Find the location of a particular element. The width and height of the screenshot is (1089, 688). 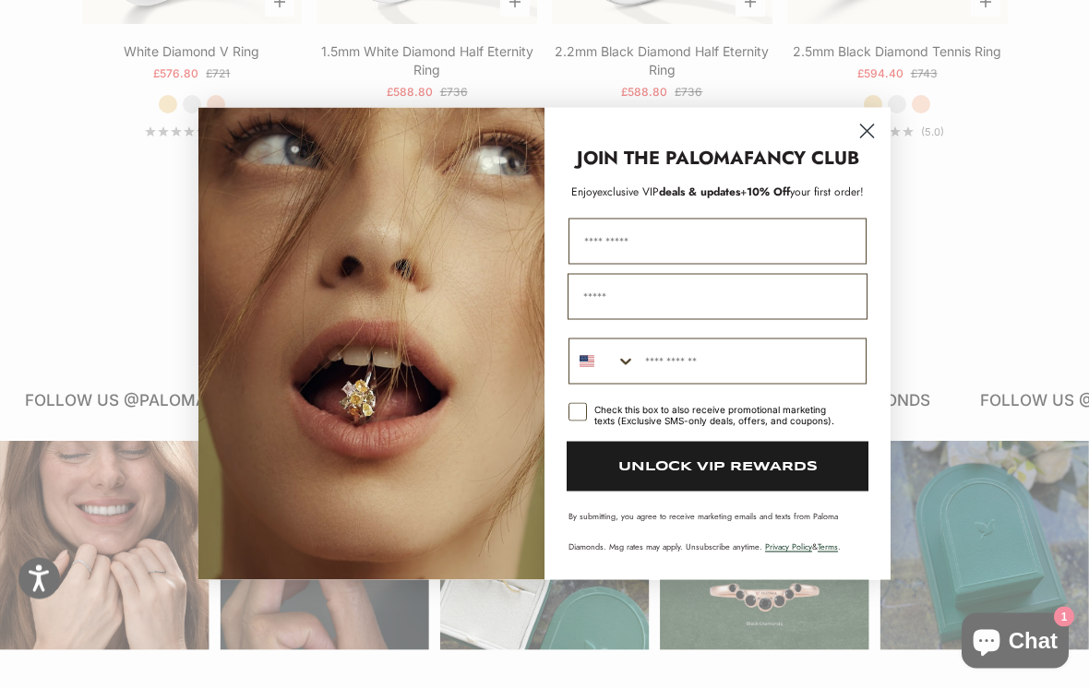

span: Enjoy is located at coordinates (584, 192).